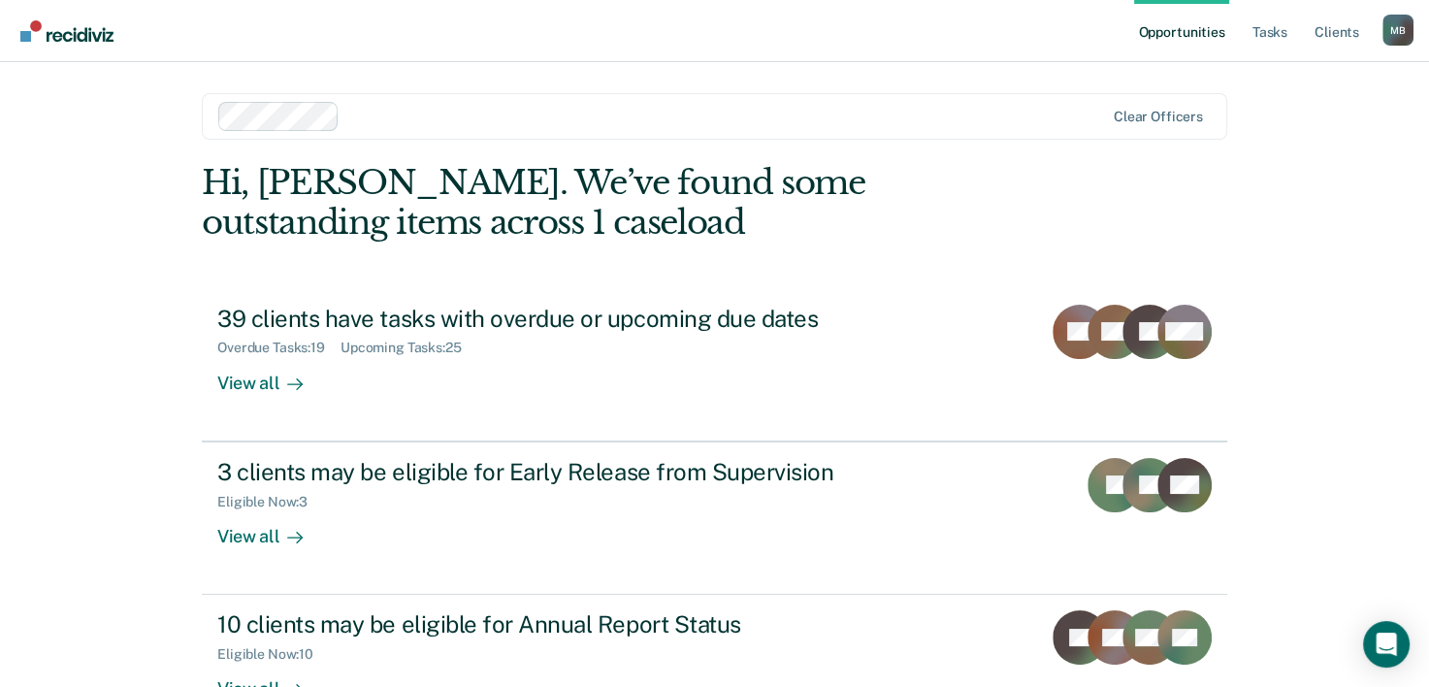 Image resolution: width=1429 pixels, height=687 pixels. Describe the element at coordinates (278, 347) in the screenshot. I see `div: Overdue Tasks : 19` at that location.